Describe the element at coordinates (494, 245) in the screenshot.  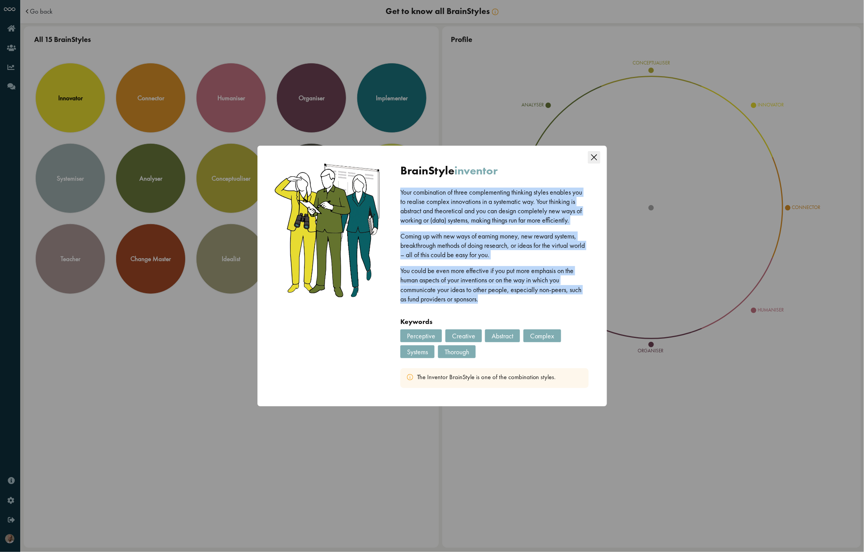
I see `p: Coming up with new ways of earning money, new reward systems, breakthrough methods of doing resea...` at that location.